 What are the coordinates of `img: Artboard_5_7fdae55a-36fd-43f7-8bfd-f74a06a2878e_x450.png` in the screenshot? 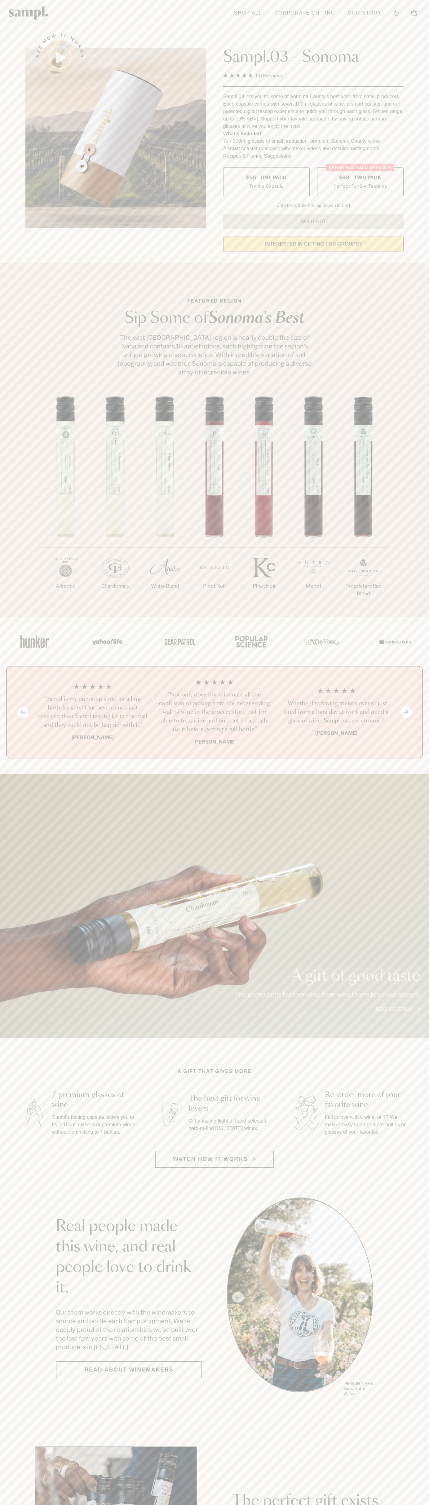 It's located at (178, 642).